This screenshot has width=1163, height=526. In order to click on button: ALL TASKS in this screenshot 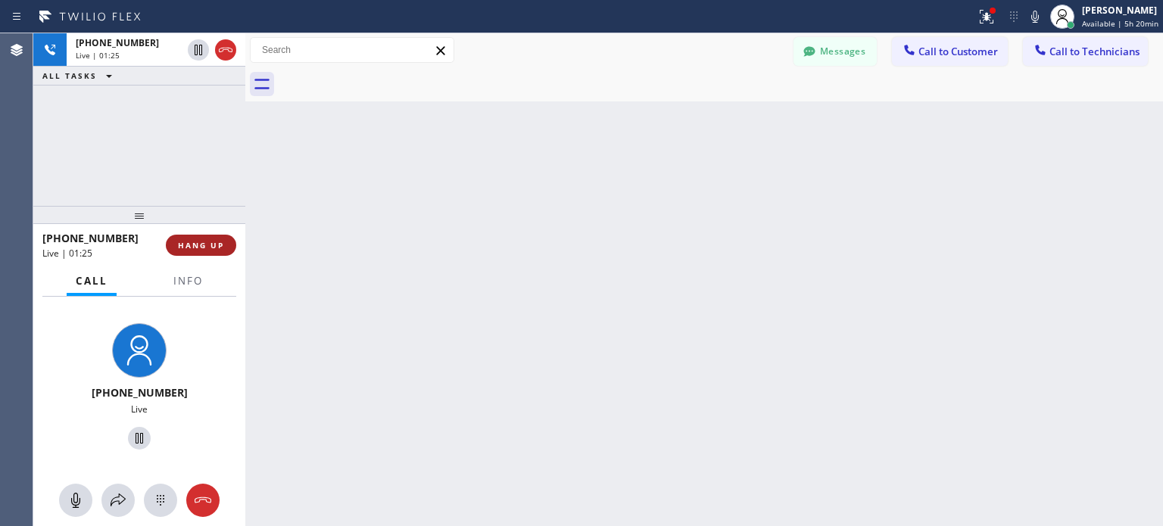, I will do `click(80, 76)`.